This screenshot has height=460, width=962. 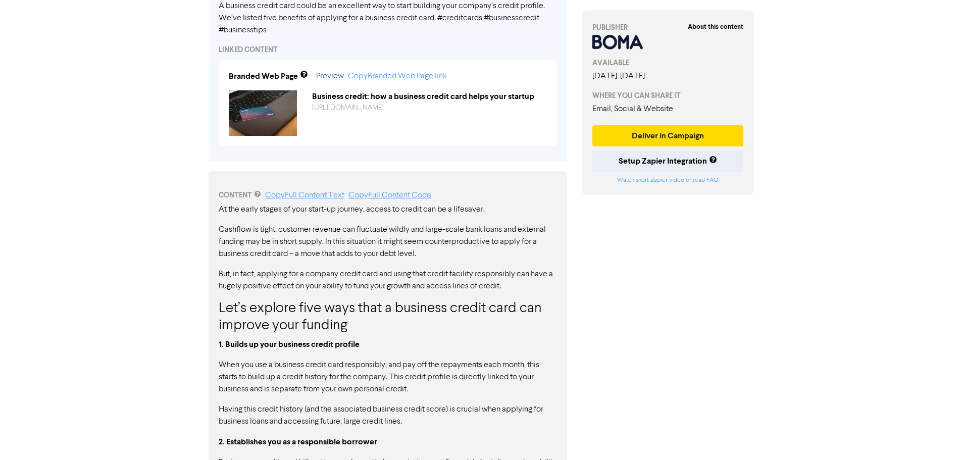 I want to click on strong: About this content, so click(x=716, y=27).